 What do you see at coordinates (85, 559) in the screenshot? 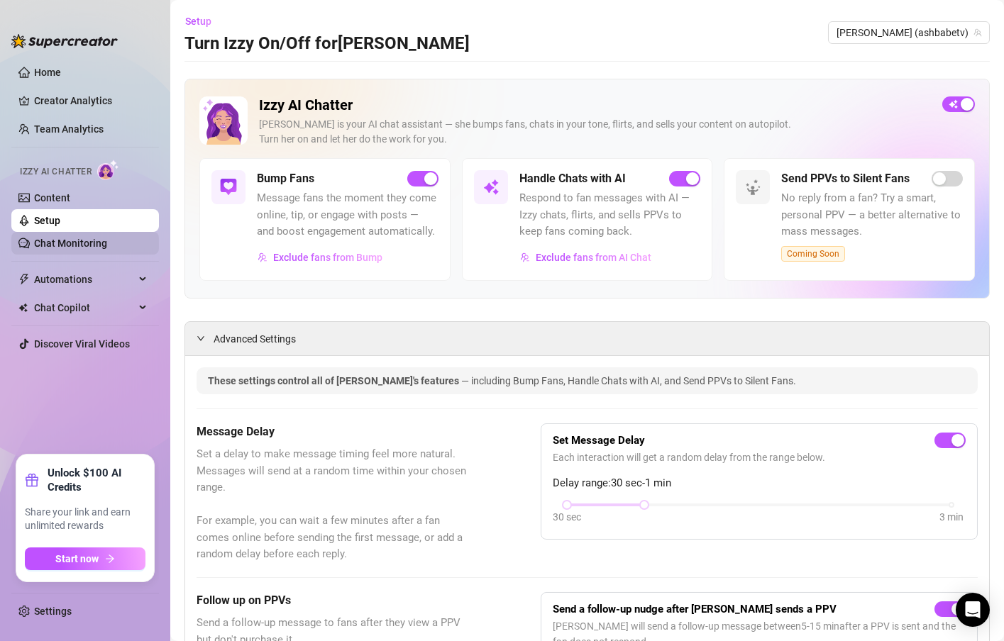
I see `button: Start nowarrow-right` at bounding box center [85, 559].